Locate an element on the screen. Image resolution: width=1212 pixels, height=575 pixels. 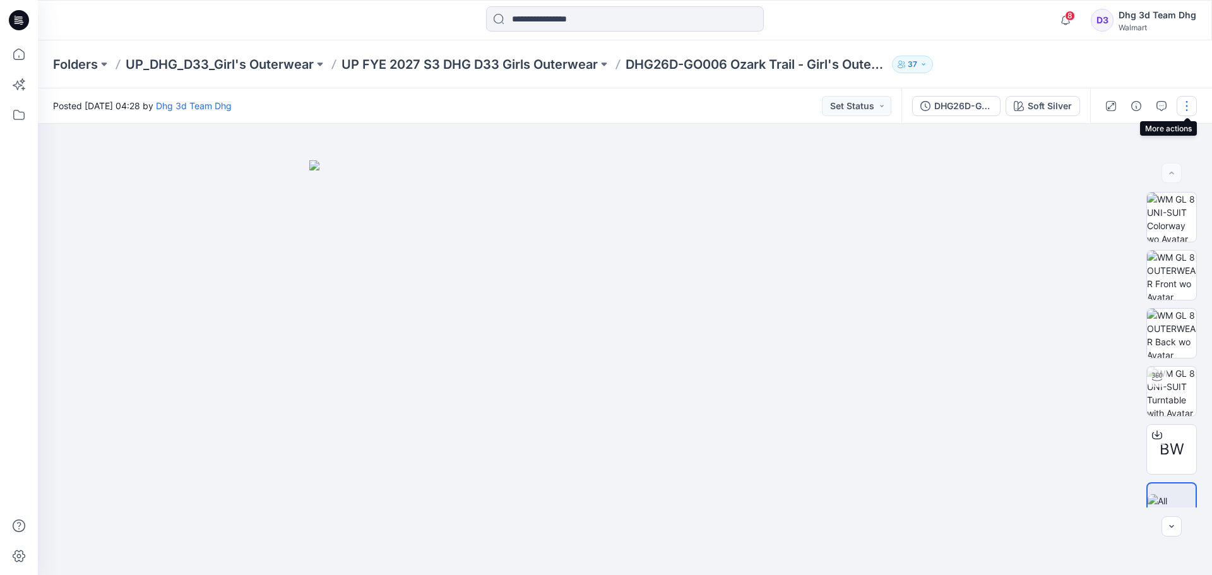
a: Folders is located at coordinates (75, 64).